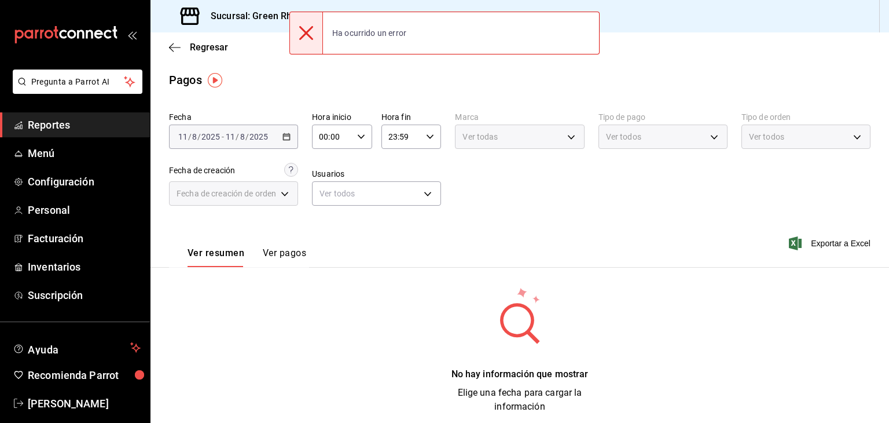 Image resolution: width=889 pixels, height=423 pixels. Describe the element at coordinates (84, 375) in the screenshot. I see `span: Recomienda Parrot` at that location.